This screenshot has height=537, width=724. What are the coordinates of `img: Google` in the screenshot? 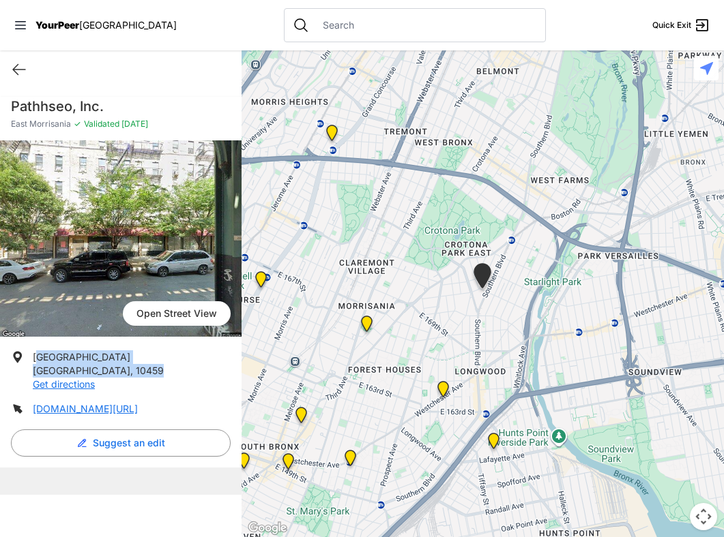 It's located at (267, 529).